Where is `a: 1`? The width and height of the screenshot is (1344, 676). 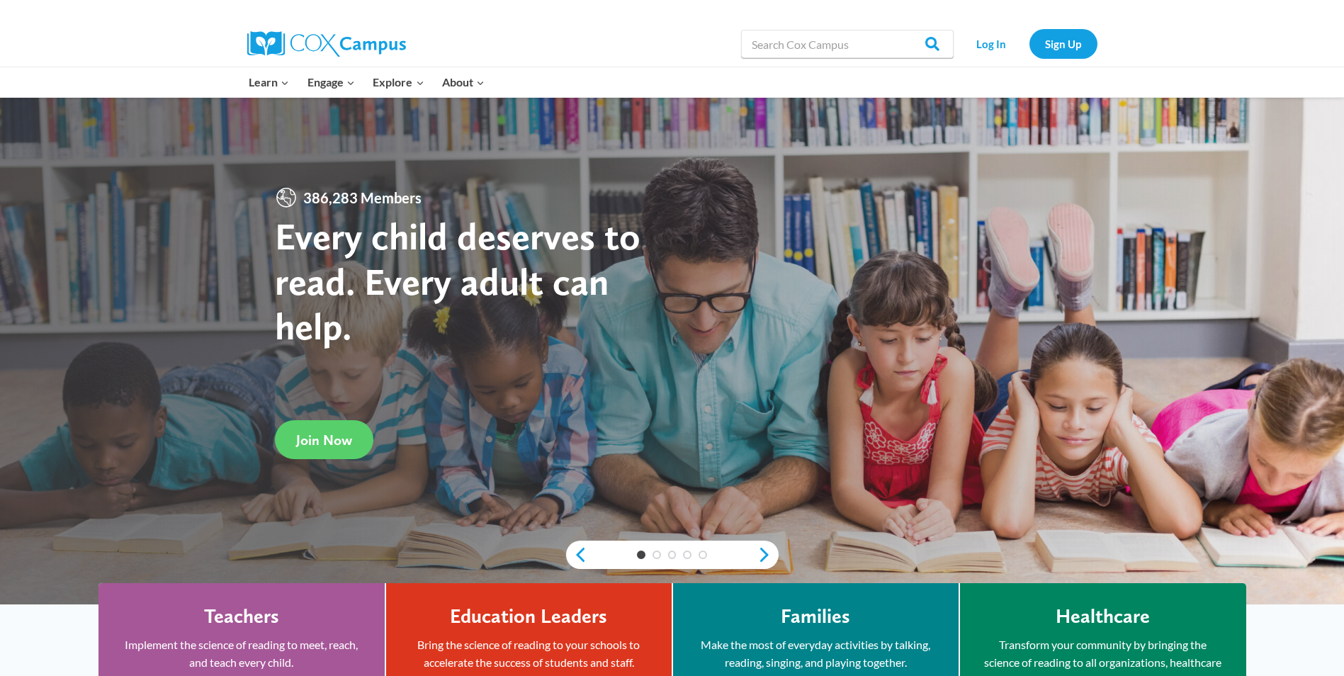 a: 1 is located at coordinates (641, 555).